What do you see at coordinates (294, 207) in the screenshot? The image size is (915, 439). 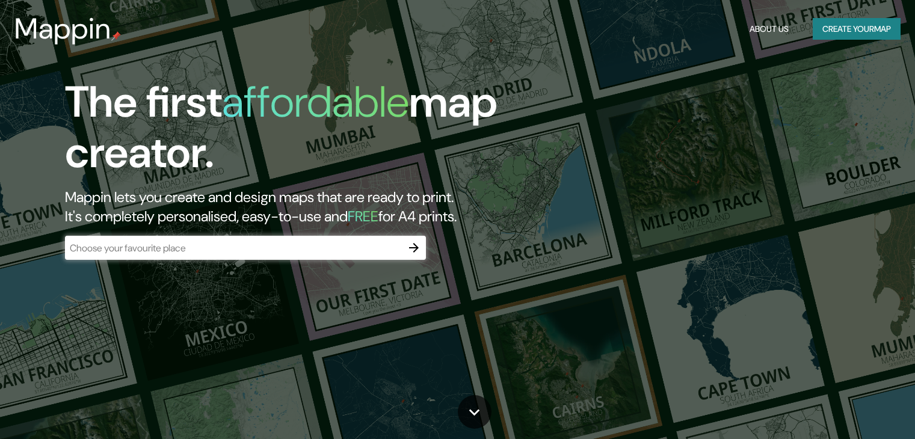 I see `h2: Mappin lets you create and design maps that are ready to print. It's completely personalised, eas...` at bounding box center [294, 207].